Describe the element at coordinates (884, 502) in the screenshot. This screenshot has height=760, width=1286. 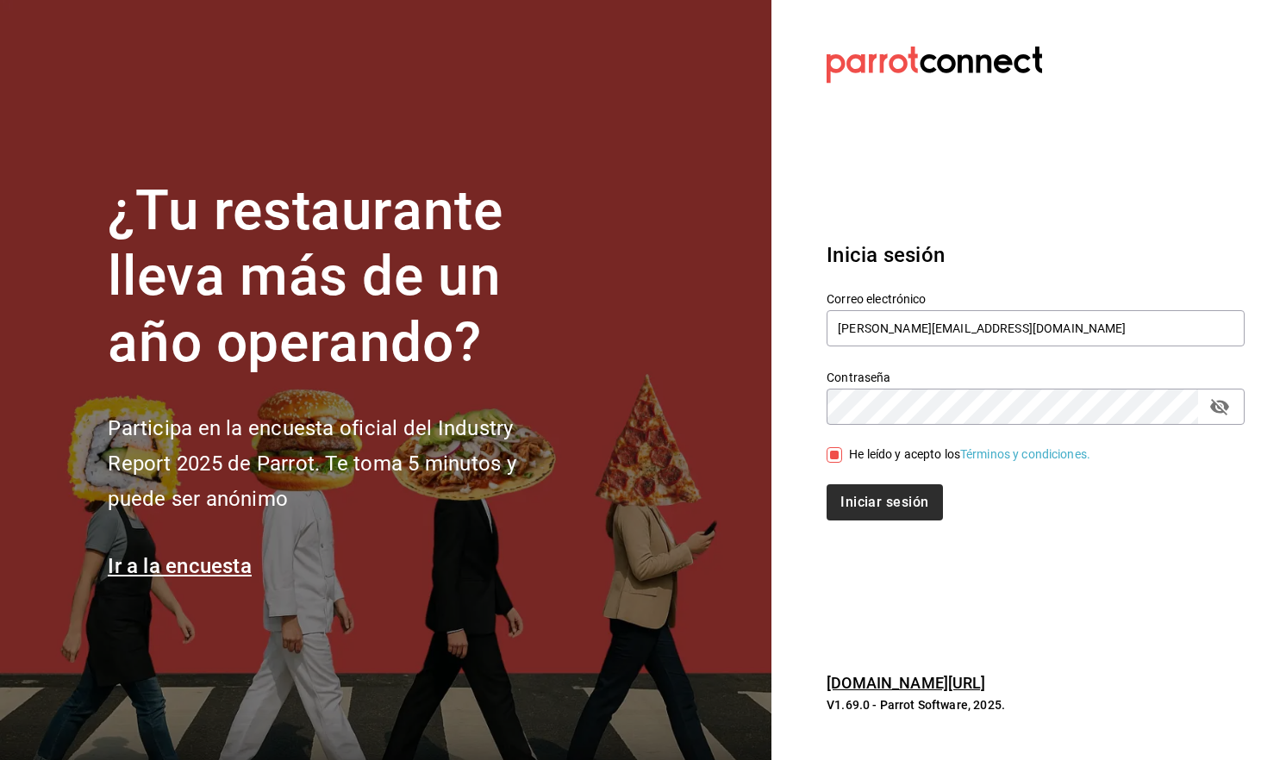
I see `button: Iniciar sesión` at that location.